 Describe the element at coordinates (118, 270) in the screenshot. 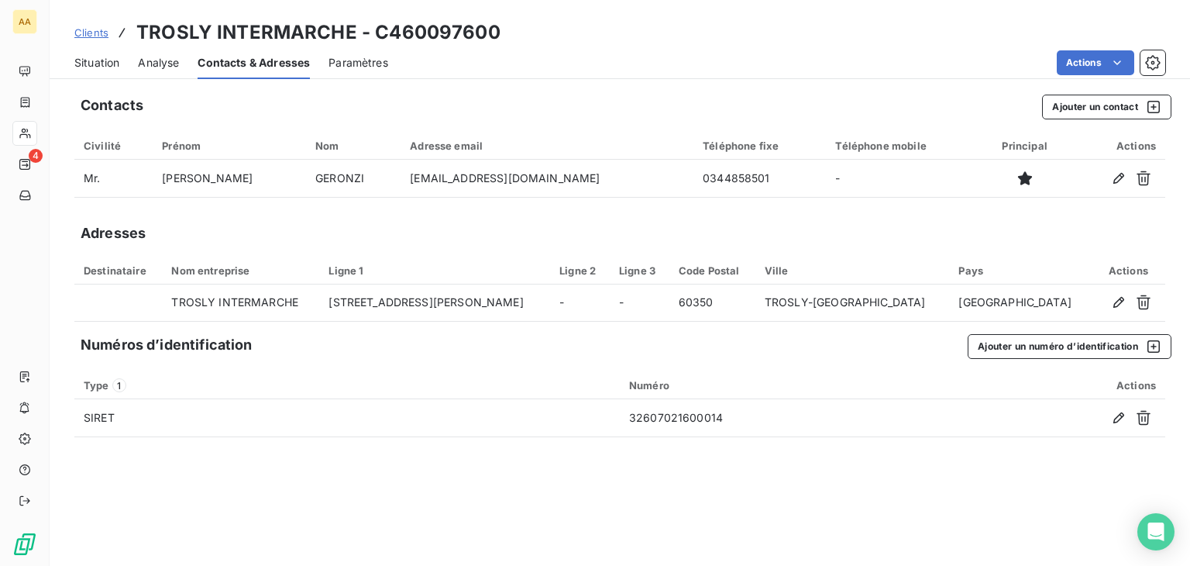

I see `div: Destinataire` at that location.